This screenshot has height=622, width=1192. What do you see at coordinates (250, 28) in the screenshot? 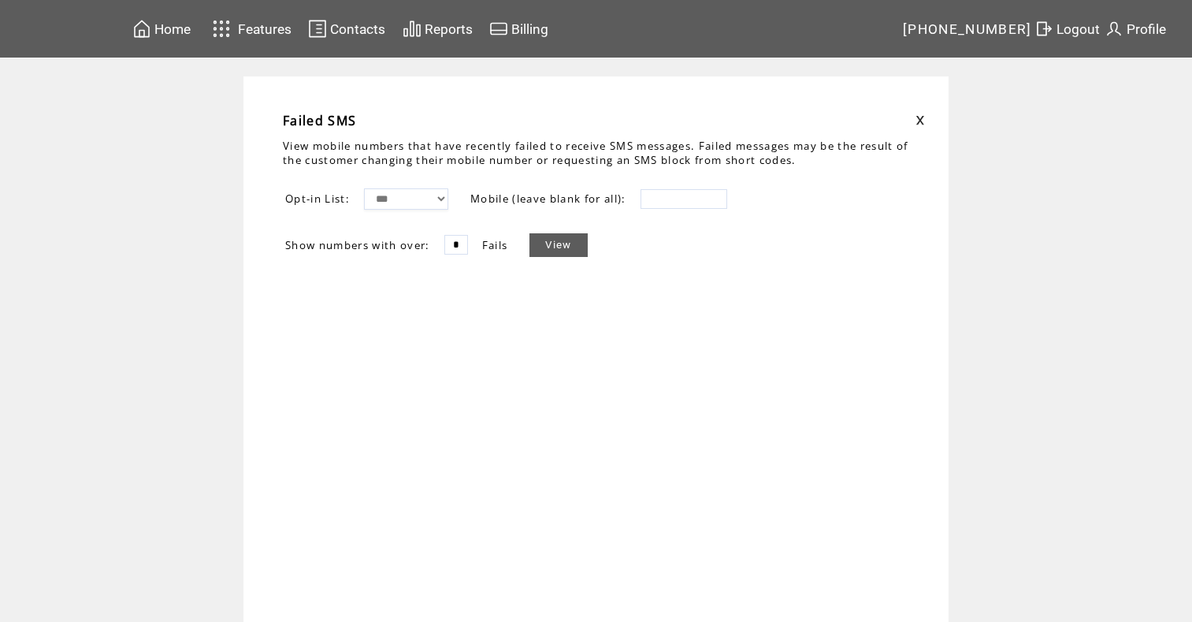
I see `a: Features` at bounding box center [250, 28].